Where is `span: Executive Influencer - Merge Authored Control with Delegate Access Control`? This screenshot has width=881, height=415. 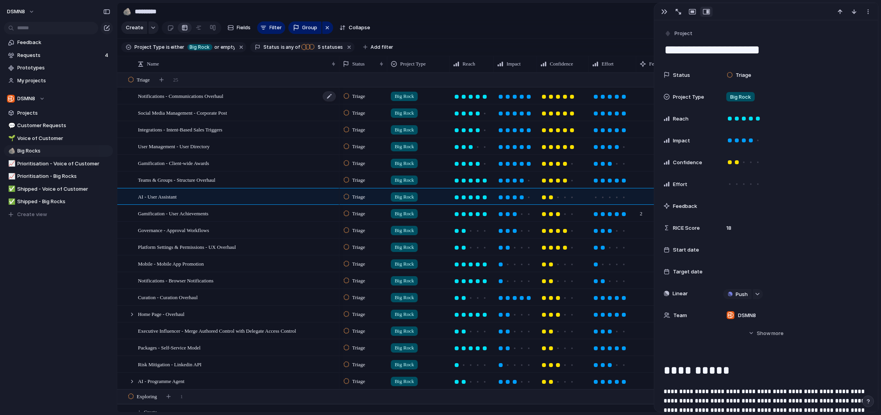
span: Executive Influencer - Merge Authored Control with Delegate Access Control is located at coordinates (217, 330).